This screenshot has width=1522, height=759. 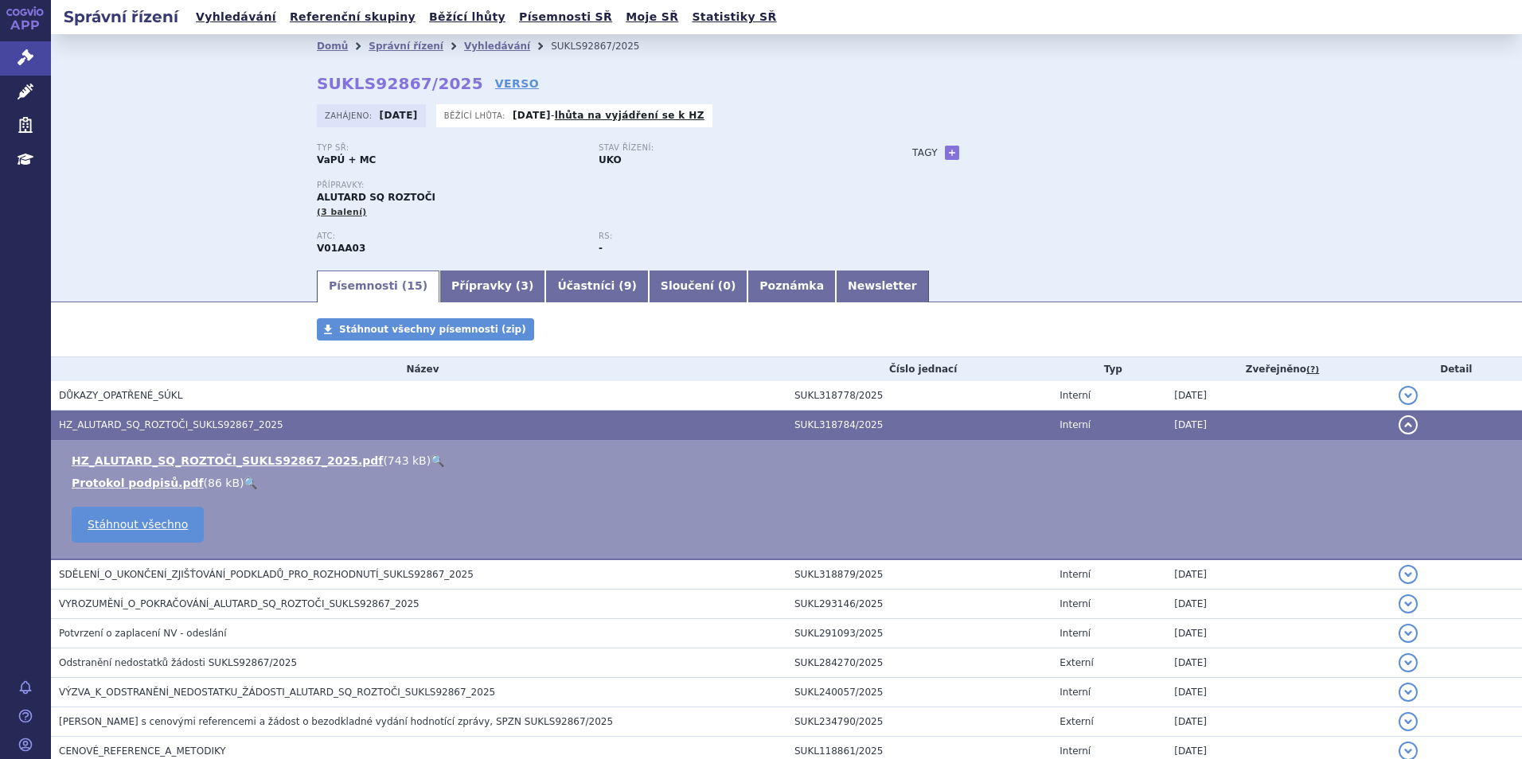 I want to click on span: Stáhnout všechny písemnosti (zip), so click(x=432, y=330).